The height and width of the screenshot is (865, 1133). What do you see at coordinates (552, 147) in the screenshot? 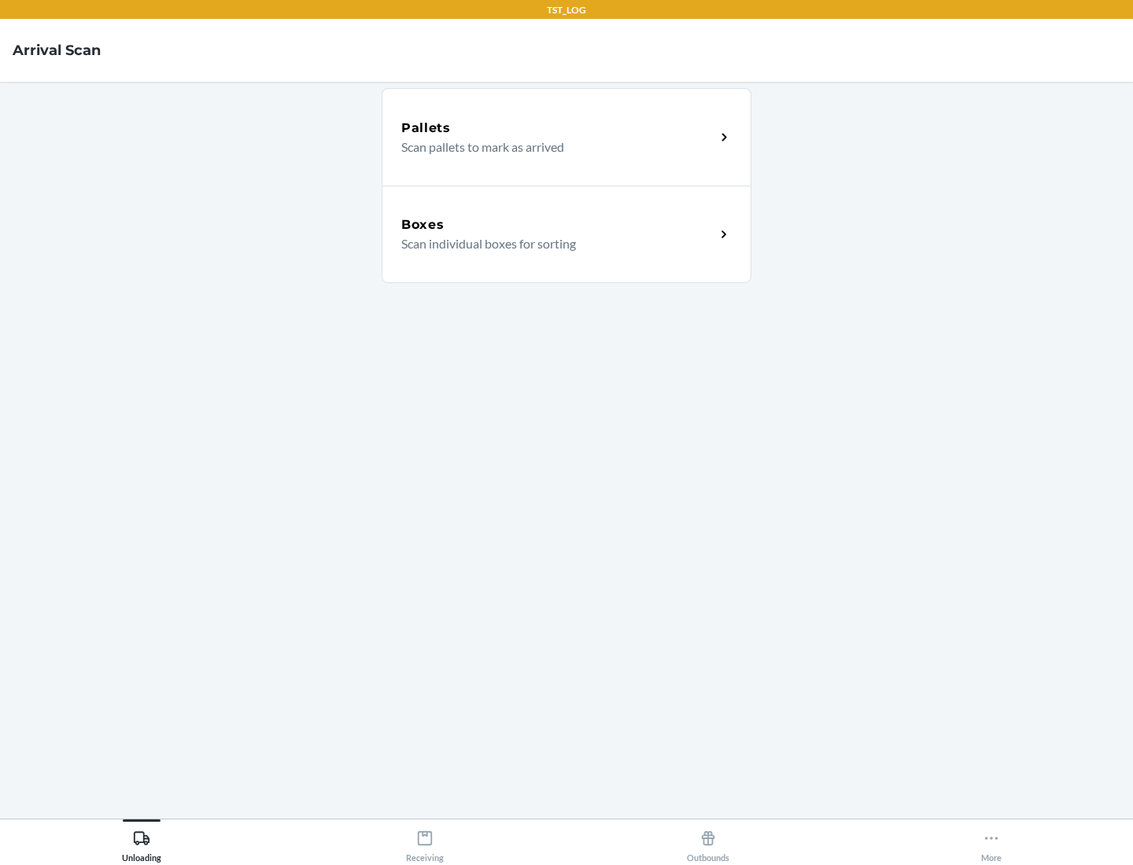
I see `p: Scan pallets to mark as arrived` at bounding box center [552, 147].